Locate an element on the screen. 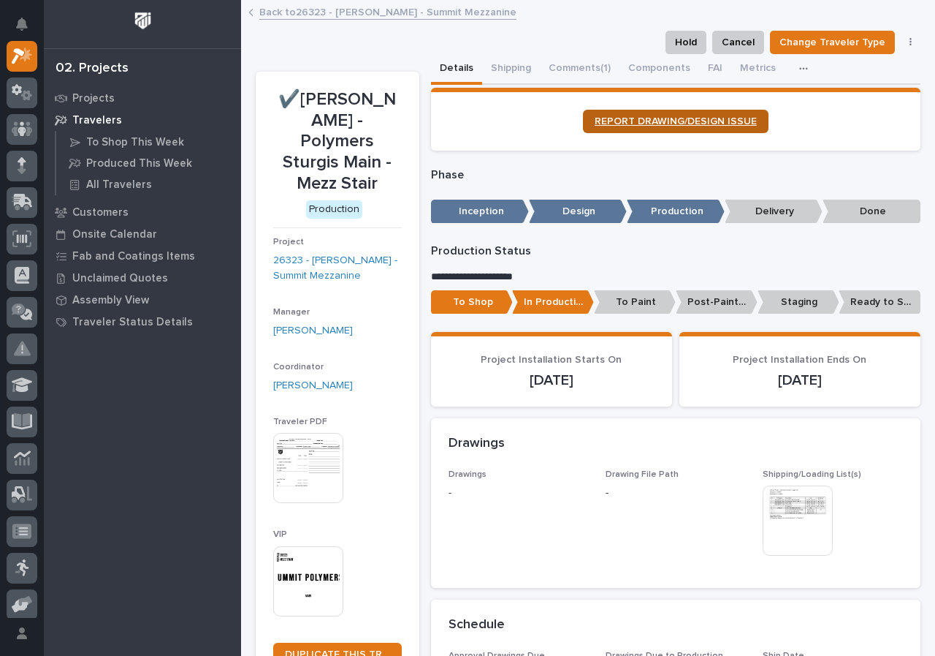 This screenshot has height=656, width=935. a: To Shop This Week is located at coordinates (148, 142).